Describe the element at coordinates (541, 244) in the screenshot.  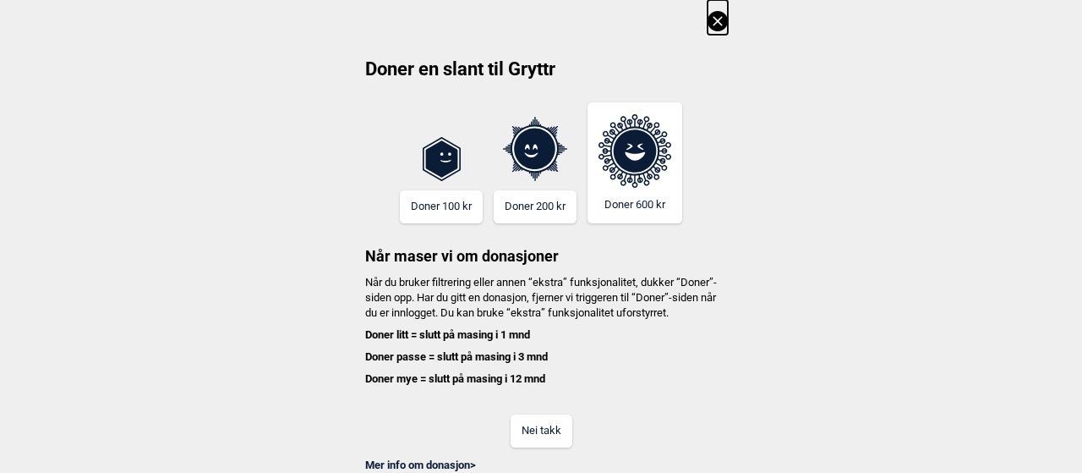
I see `h3: Når maser vi om donasjoner` at that location.